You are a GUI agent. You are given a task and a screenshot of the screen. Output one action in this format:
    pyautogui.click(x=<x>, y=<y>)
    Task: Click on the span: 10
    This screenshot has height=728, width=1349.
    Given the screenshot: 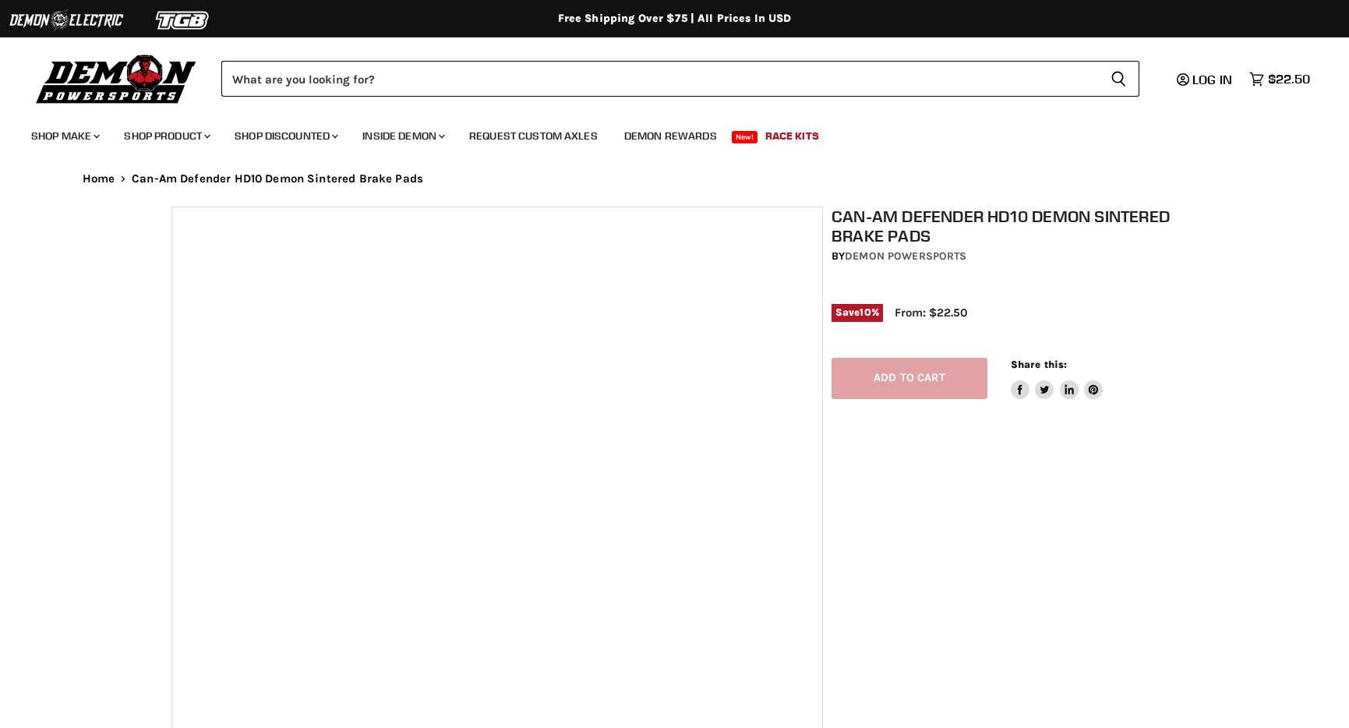 What is the action you would take?
    pyautogui.click(x=865, y=312)
    